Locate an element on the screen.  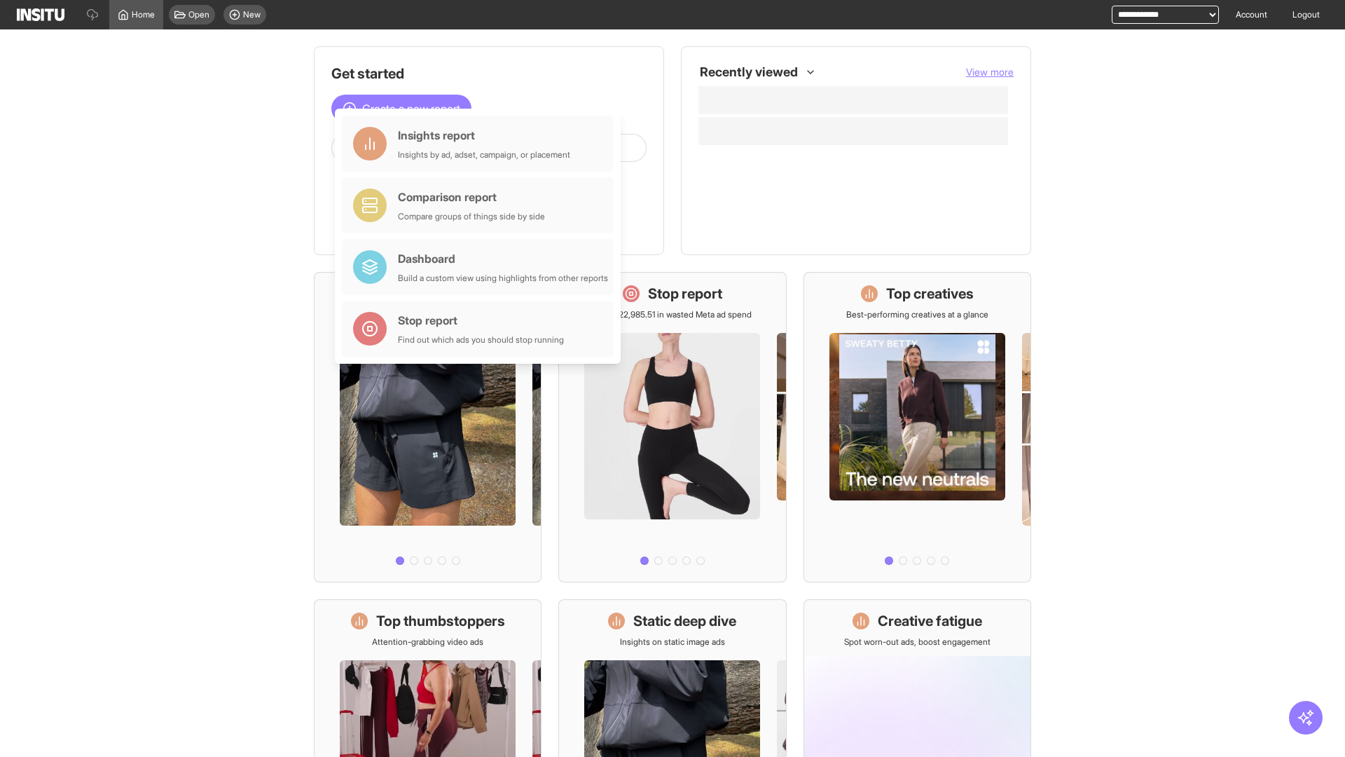
span: Create a new report is located at coordinates (411, 109).